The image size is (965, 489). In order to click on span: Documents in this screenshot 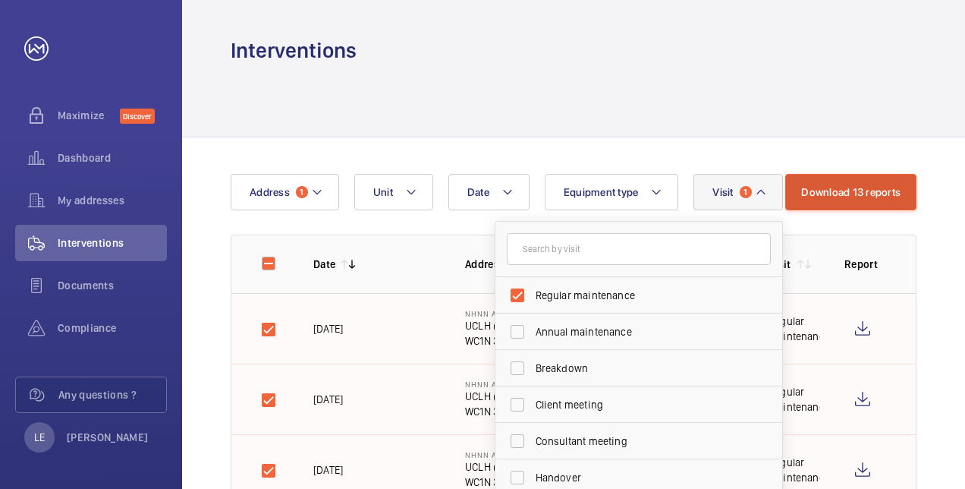, I will do `click(112, 285)`.